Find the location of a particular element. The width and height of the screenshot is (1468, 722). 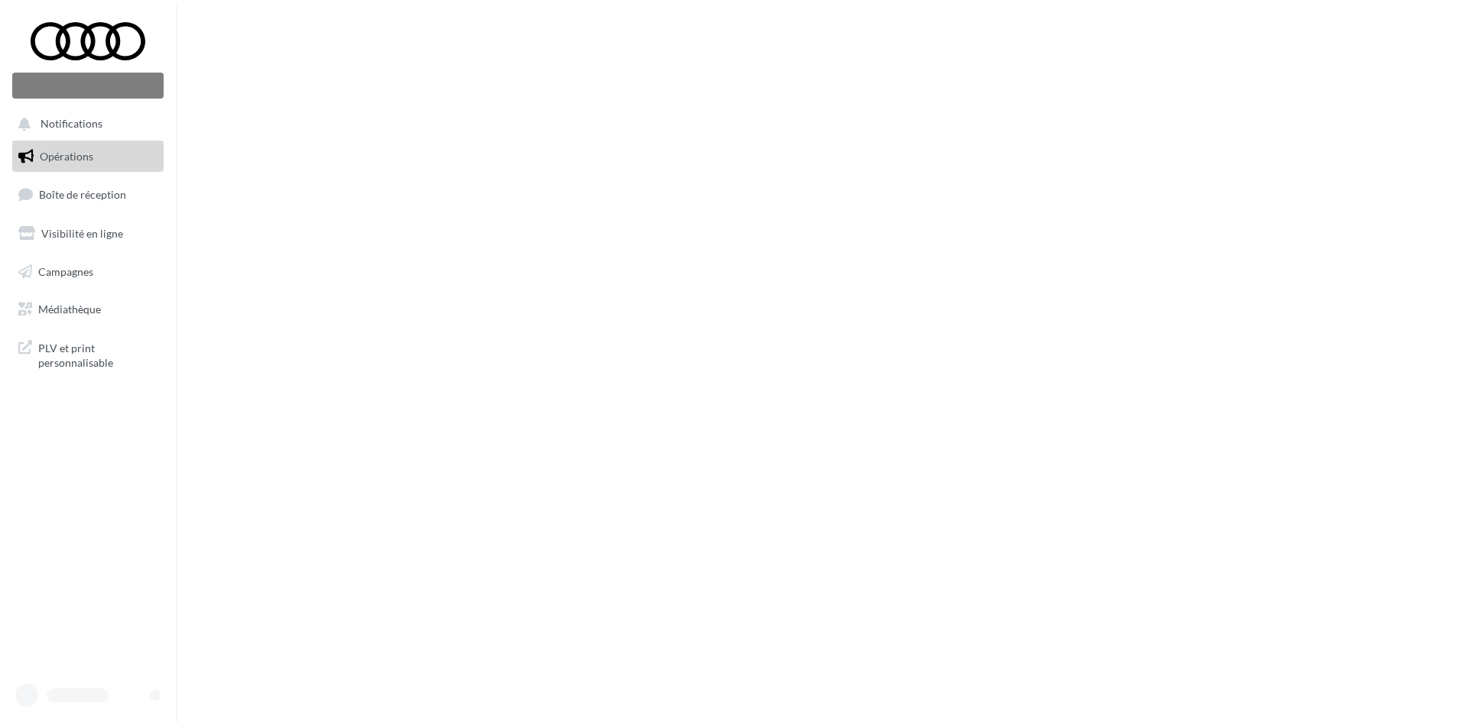

span: Visibilité en ligne is located at coordinates (82, 233).